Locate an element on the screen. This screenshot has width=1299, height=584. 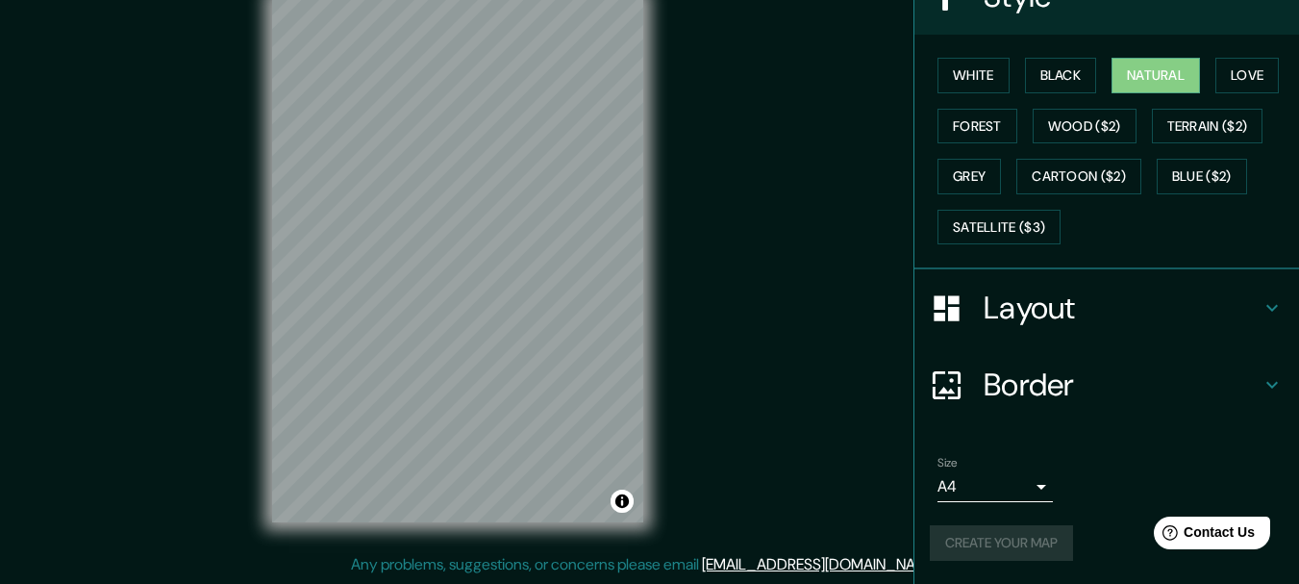
button: Terrain ($2) is located at coordinates (1208, 126).